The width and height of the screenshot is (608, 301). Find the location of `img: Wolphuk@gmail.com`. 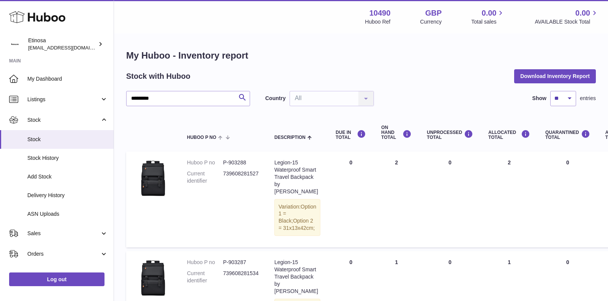

img: Wolphuk@gmail.com is located at coordinates (15, 44).